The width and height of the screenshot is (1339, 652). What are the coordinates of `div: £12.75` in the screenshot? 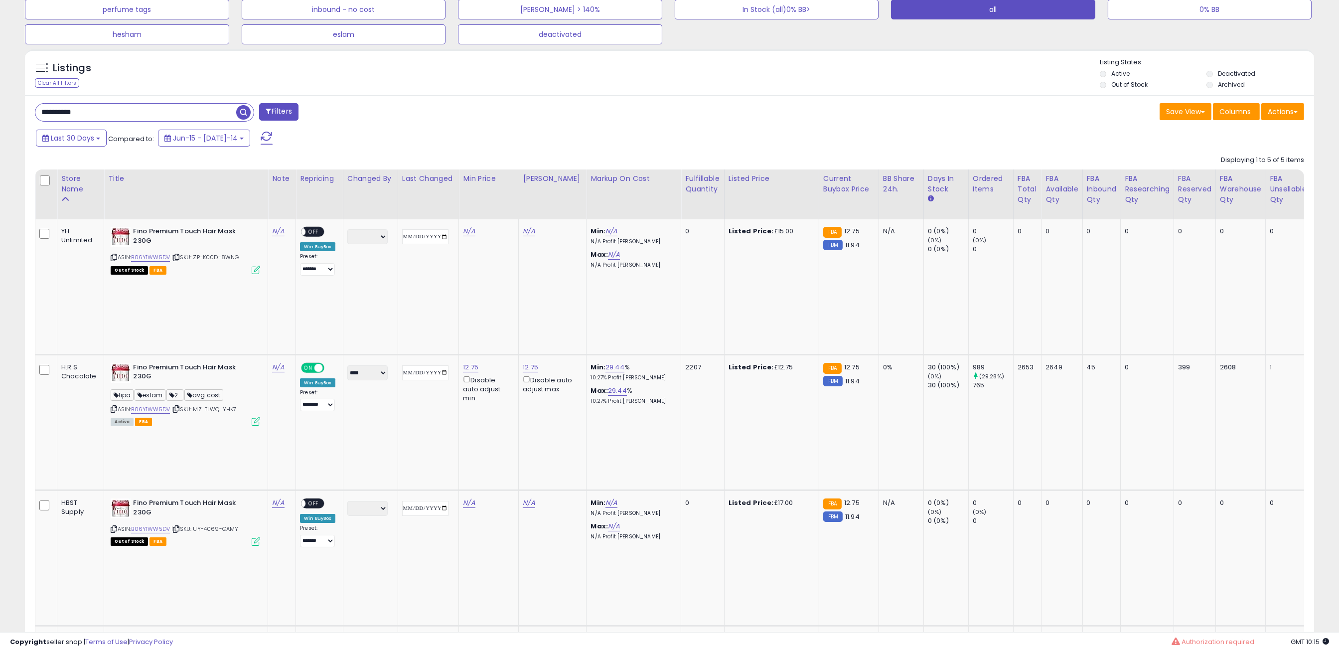 It's located at (770, 367).